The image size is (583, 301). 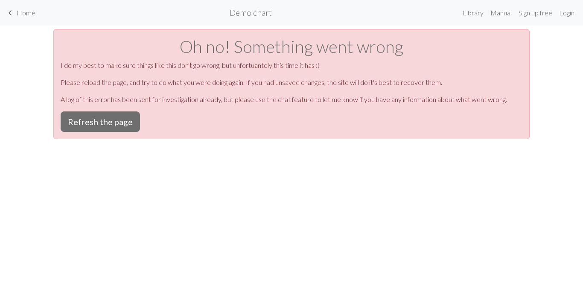 What do you see at coordinates (473, 13) in the screenshot?
I see `a: Library` at bounding box center [473, 13].